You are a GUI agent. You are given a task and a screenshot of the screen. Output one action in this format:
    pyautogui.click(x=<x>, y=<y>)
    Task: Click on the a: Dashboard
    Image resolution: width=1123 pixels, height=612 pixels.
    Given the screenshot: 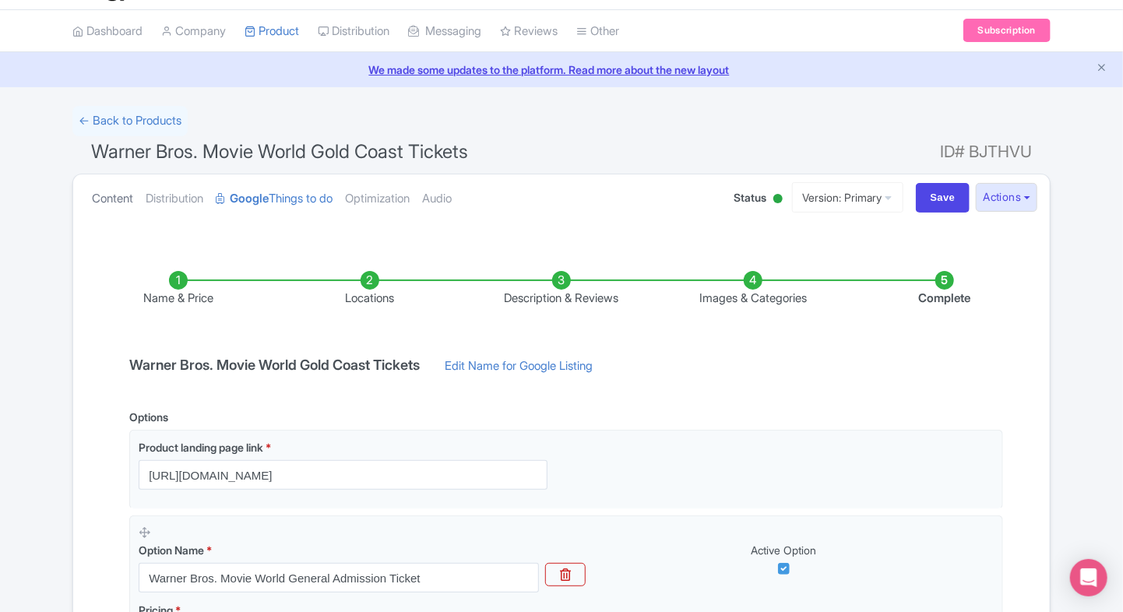 What is the action you would take?
    pyautogui.click(x=107, y=31)
    